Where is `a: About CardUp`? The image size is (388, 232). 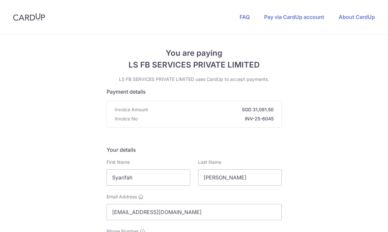 a: About CardUp is located at coordinates (357, 17).